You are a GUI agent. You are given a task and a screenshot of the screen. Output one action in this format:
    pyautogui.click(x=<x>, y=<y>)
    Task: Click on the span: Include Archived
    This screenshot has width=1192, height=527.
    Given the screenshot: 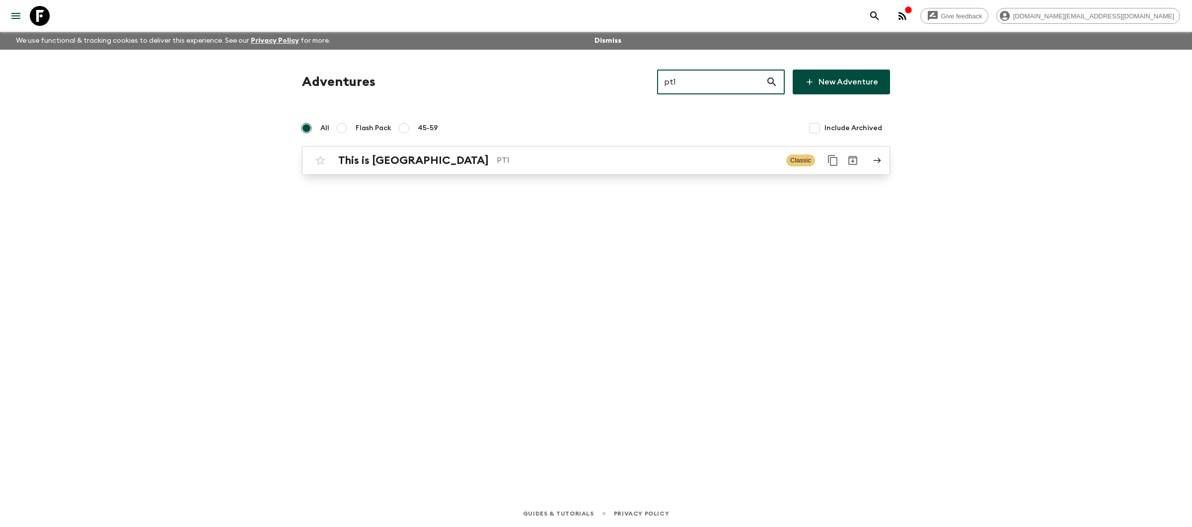 What is the action you would take?
    pyautogui.click(x=853, y=128)
    